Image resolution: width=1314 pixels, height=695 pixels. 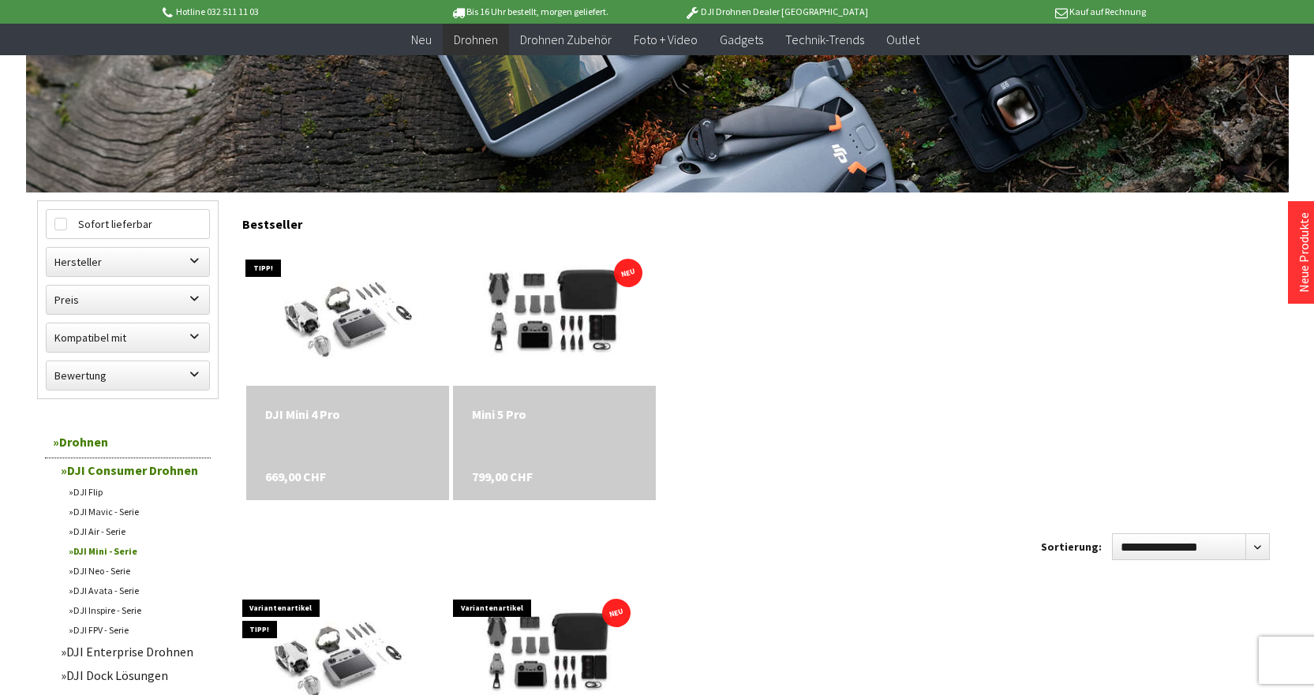 I want to click on span: 669,00 CHF, so click(x=295, y=477).